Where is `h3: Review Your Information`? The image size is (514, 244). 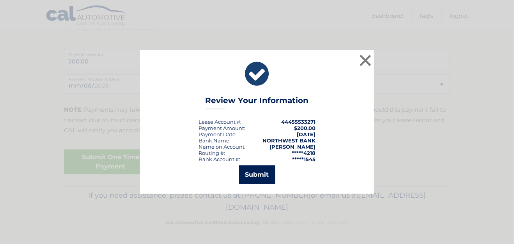
h3: Review Your Information is located at coordinates (257, 103).